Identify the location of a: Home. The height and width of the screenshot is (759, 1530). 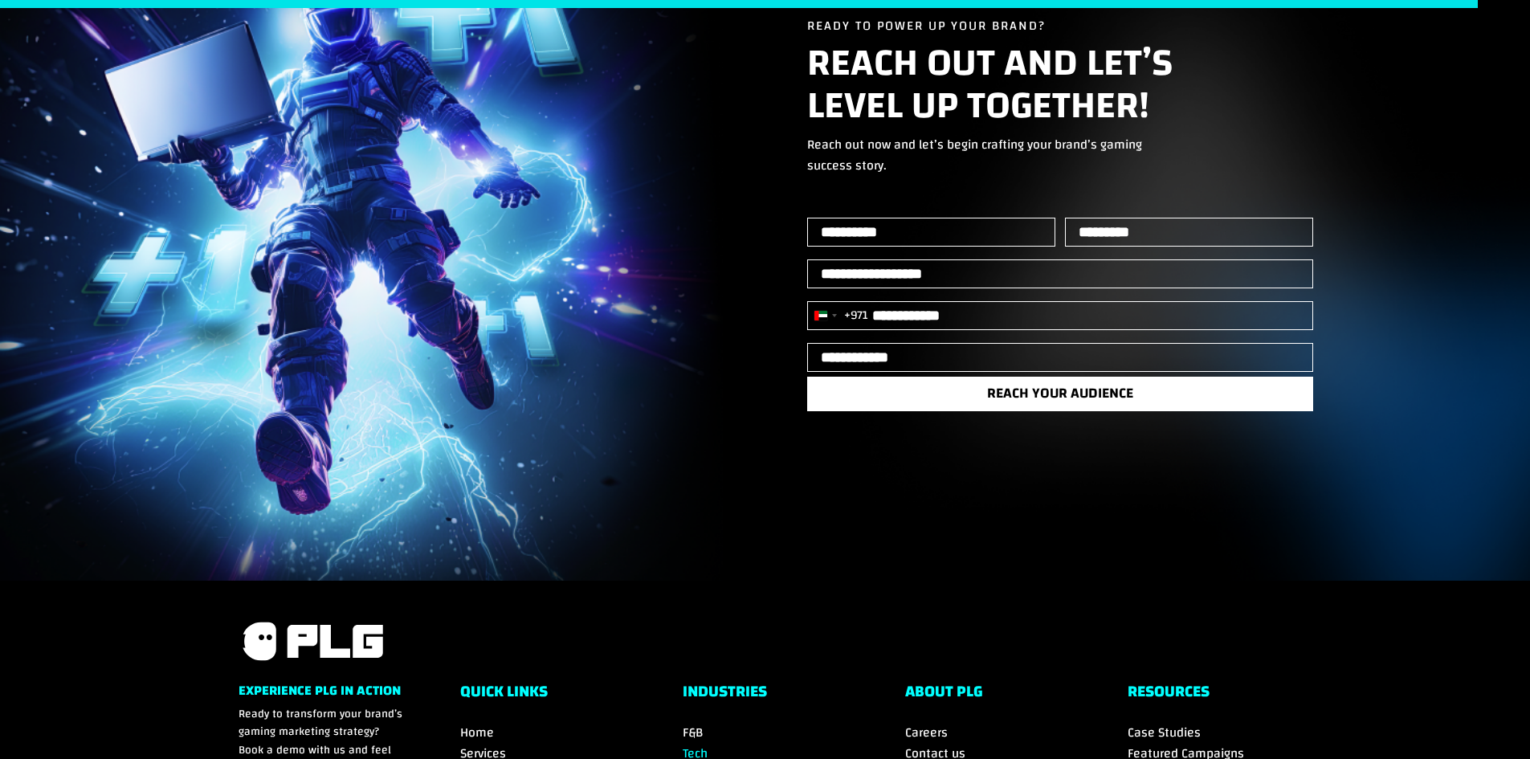
(477, 732).